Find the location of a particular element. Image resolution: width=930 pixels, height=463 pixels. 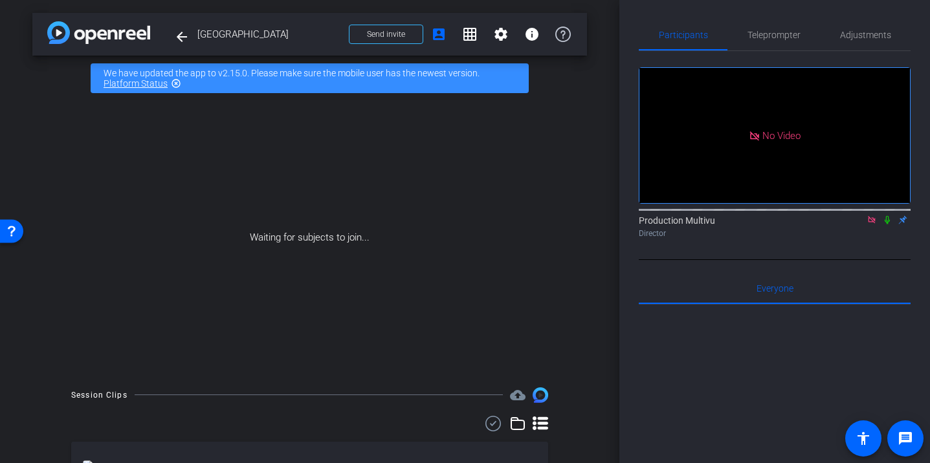

mat-icon: accessibility is located at coordinates (863, 439).